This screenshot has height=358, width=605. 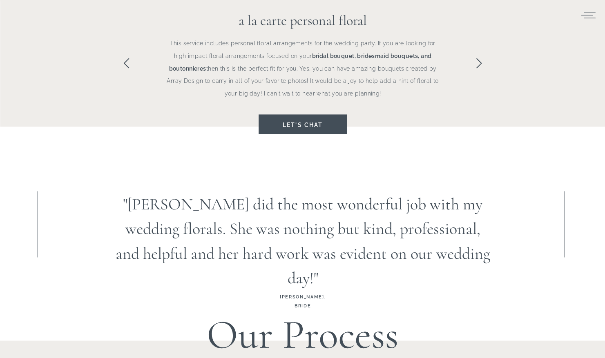 What do you see at coordinates (303, 124) in the screenshot?
I see `h3: Let's chat` at bounding box center [303, 124].